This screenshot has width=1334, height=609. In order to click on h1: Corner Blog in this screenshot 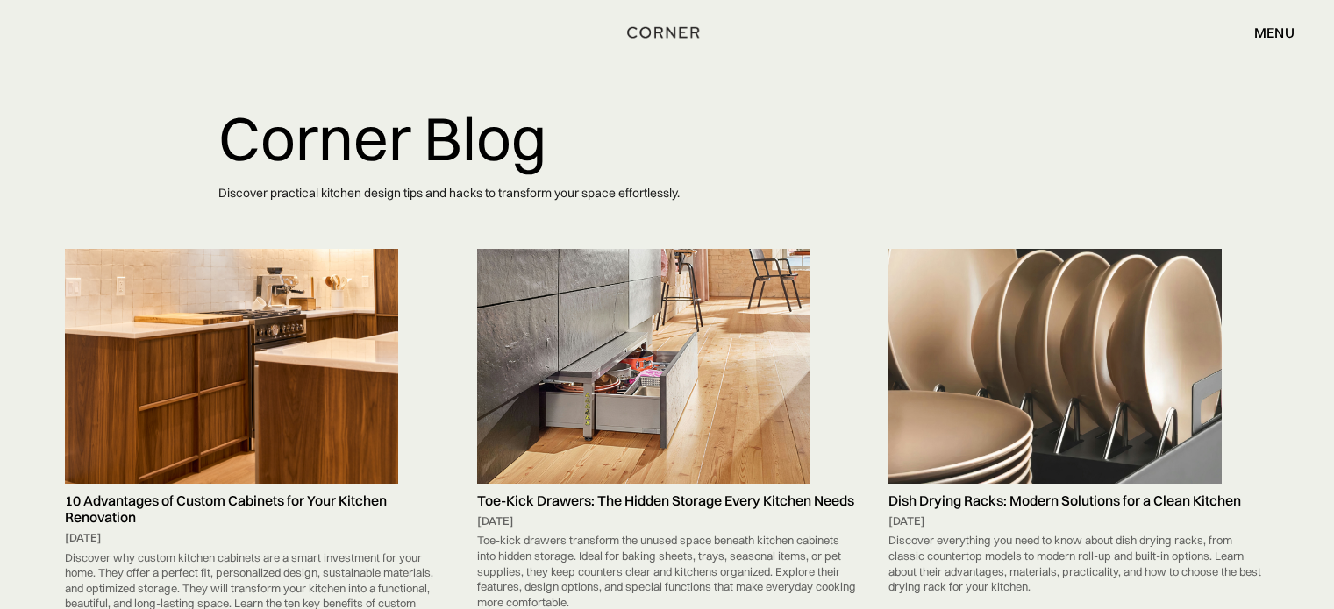, I will do `click(667, 139)`.